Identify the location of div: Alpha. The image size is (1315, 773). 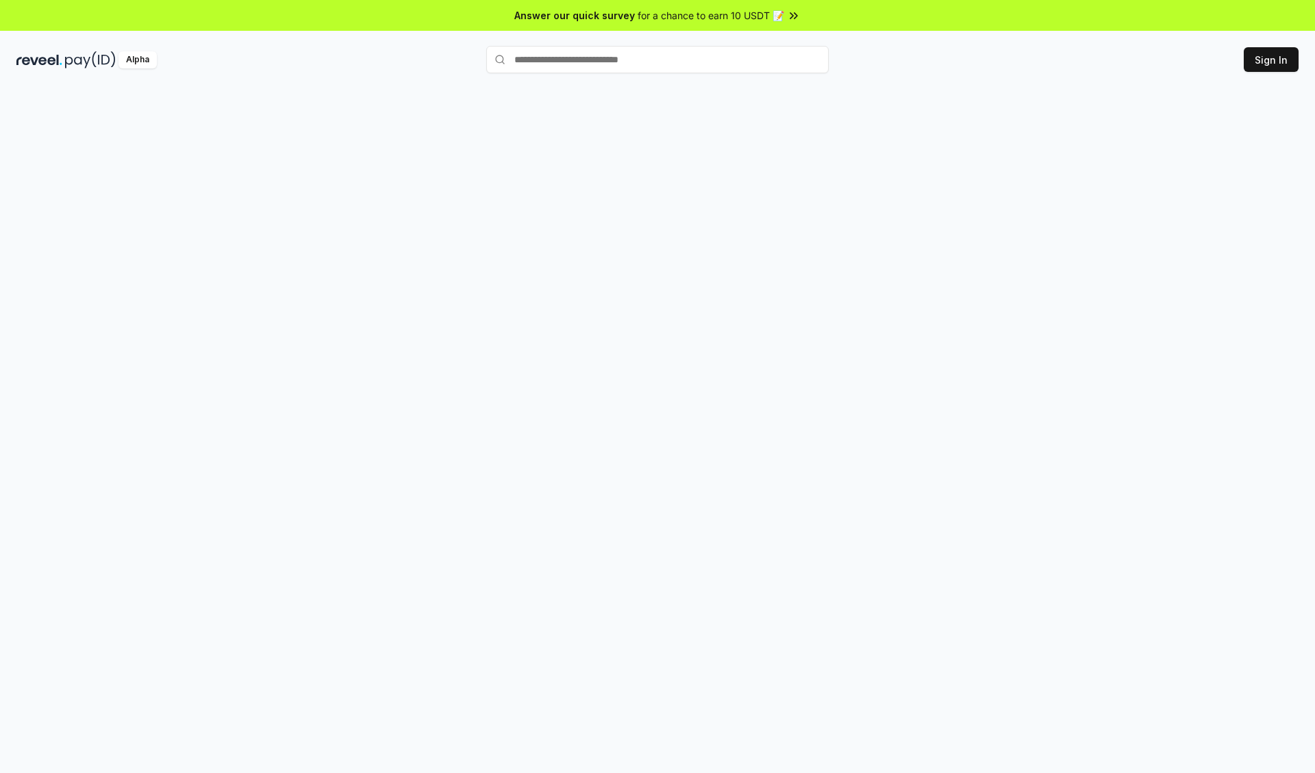
(138, 60).